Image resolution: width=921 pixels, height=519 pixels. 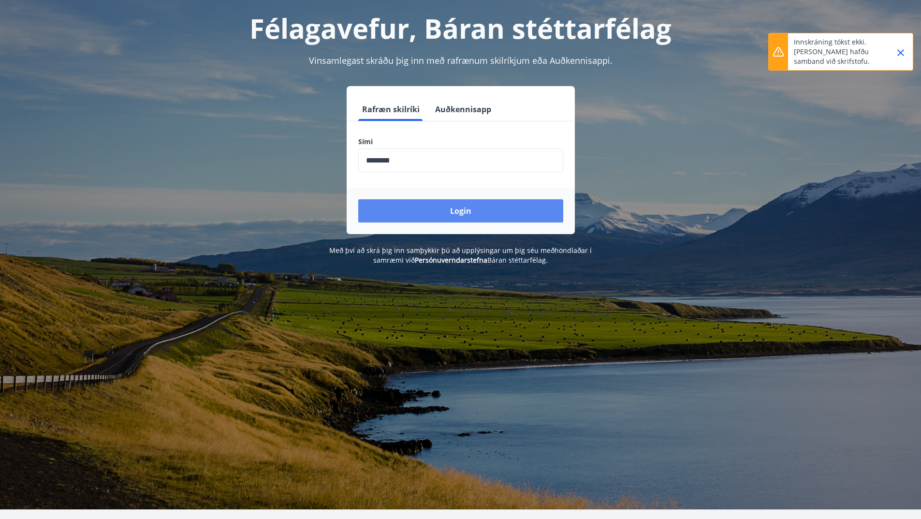 What do you see at coordinates (461, 28) in the screenshot?
I see `h1: Félagavefur, Báran stéttarfélag` at bounding box center [461, 28].